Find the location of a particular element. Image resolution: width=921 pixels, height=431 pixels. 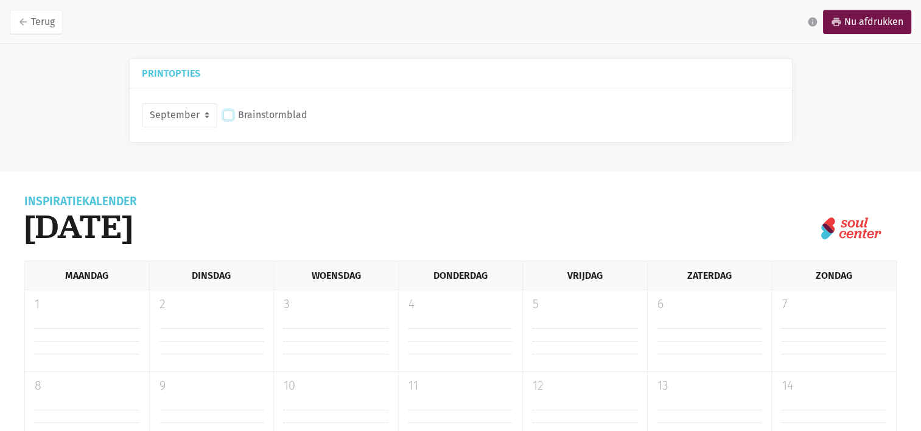

div: Zaterdag is located at coordinates (709, 275).